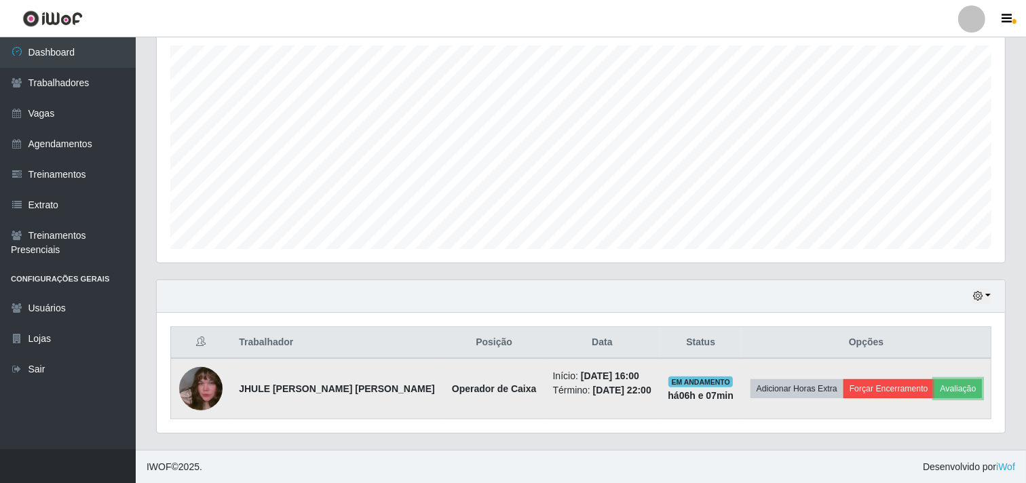 Image resolution: width=1026 pixels, height=483 pixels. What do you see at coordinates (603, 343) in the screenshot?
I see `th: Data` at bounding box center [603, 343].